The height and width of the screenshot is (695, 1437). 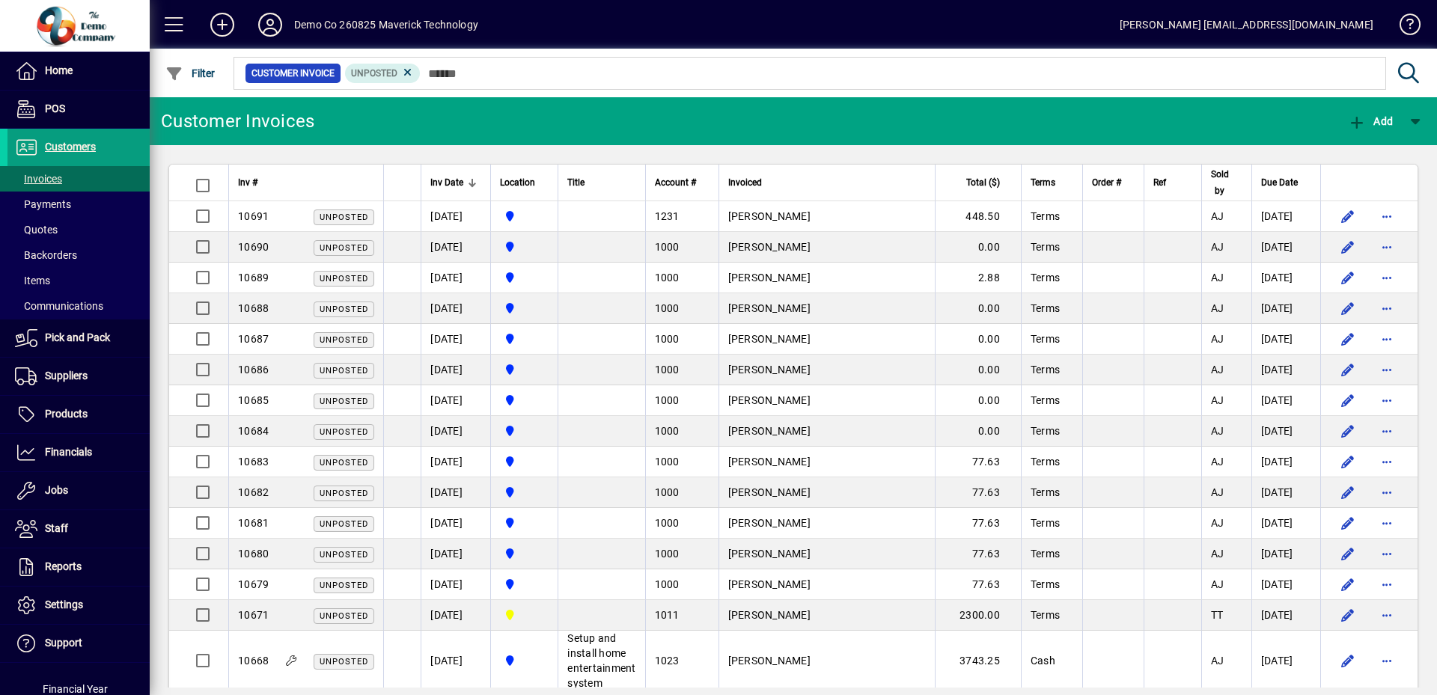 What do you see at coordinates (253, 493) in the screenshot?
I see `span: 10682` at bounding box center [253, 493].